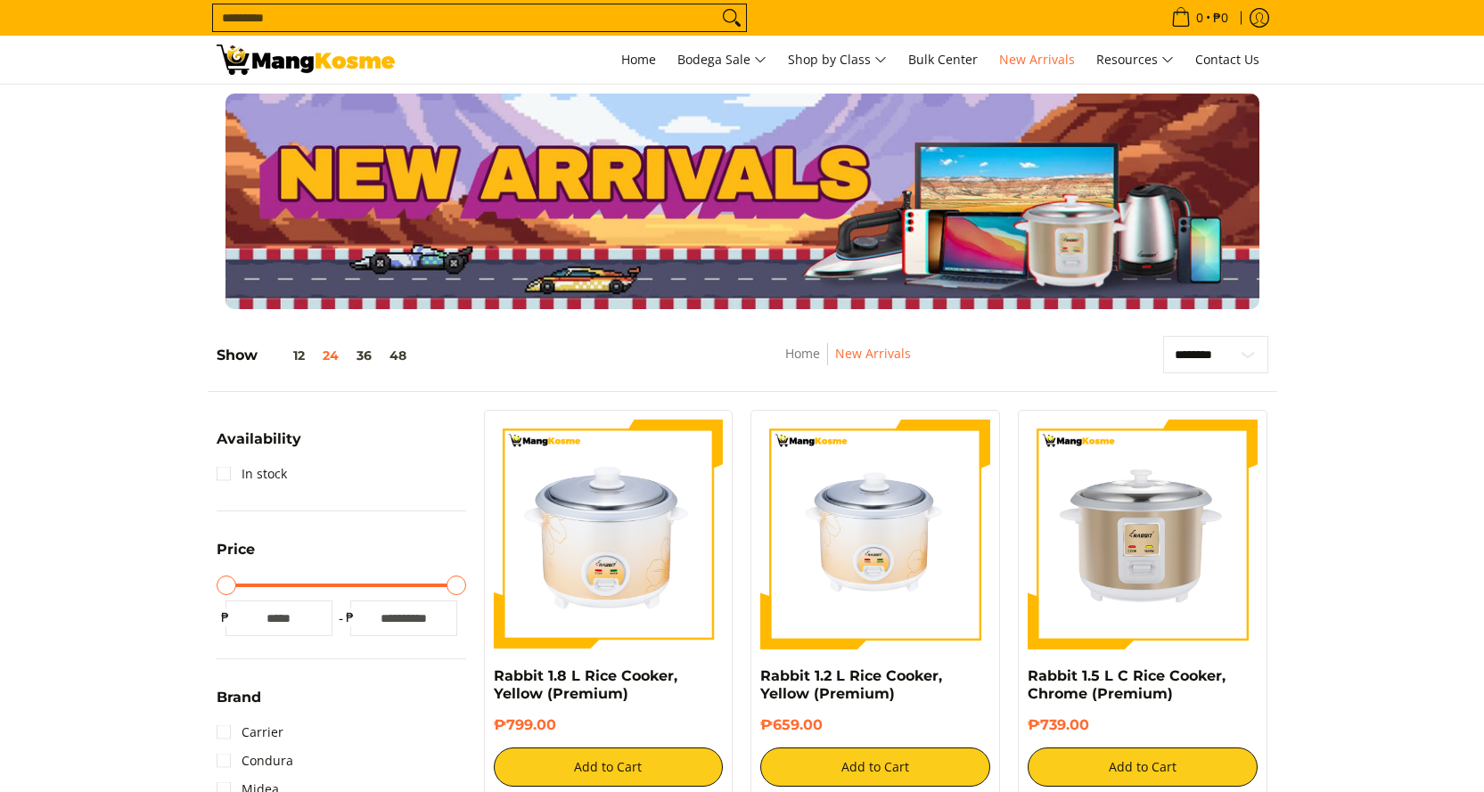 The image size is (1484, 792). What do you see at coordinates (331, 356) in the screenshot?
I see `button: 24` at bounding box center [331, 356].